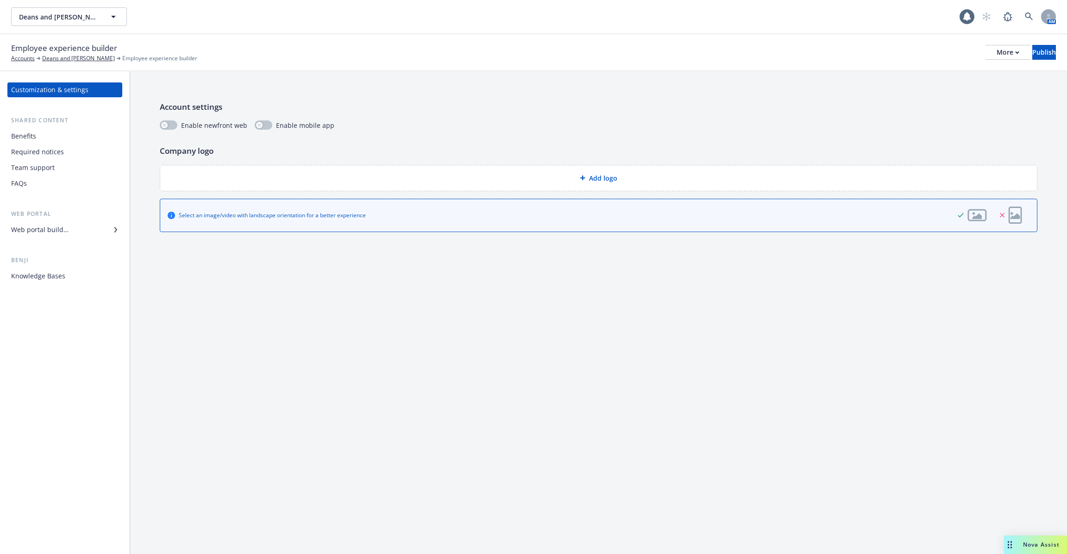 The image size is (1067, 554). I want to click on div: More, so click(1008, 52).